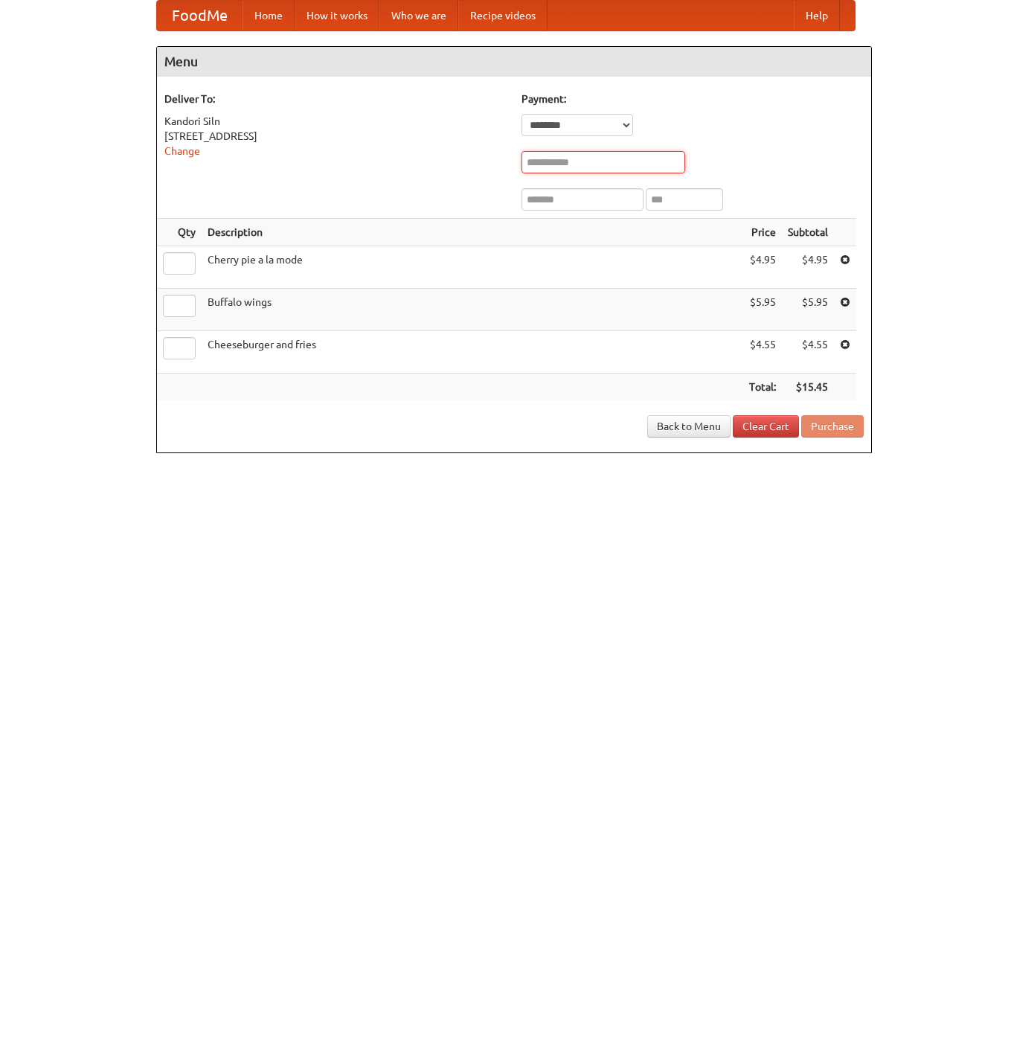 Image resolution: width=1011 pixels, height=1053 pixels. Describe the element at coordinates (503, 16) in the screenshot. I see `a: Recipe videos` at that location.